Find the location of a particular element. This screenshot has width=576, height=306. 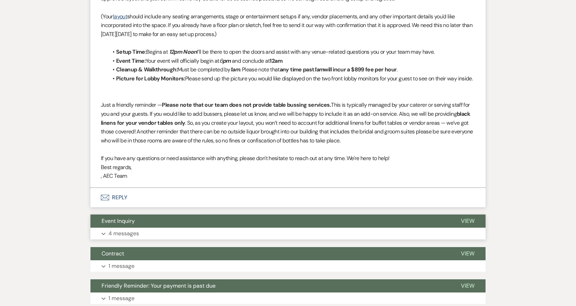

p: (Your should include any seating arrangements, stage or entertainment setups if any, vendor place... is located at coordinates (288, 25).